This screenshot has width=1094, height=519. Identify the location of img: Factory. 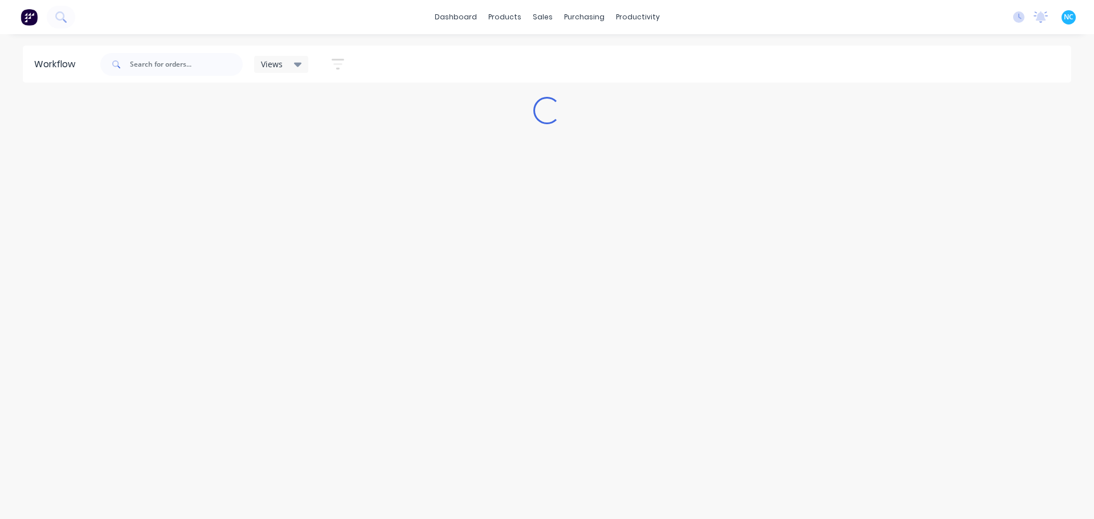
(29, 17).